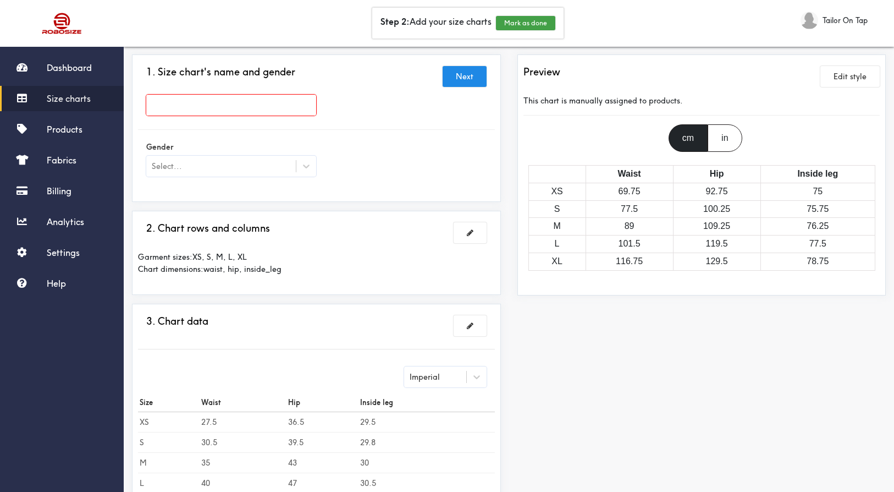 The image size is (894, 492). What do you see at coordinates (69, 98) in the screenshot?
I see `span: Size charts` at bounding box center [69, 98].